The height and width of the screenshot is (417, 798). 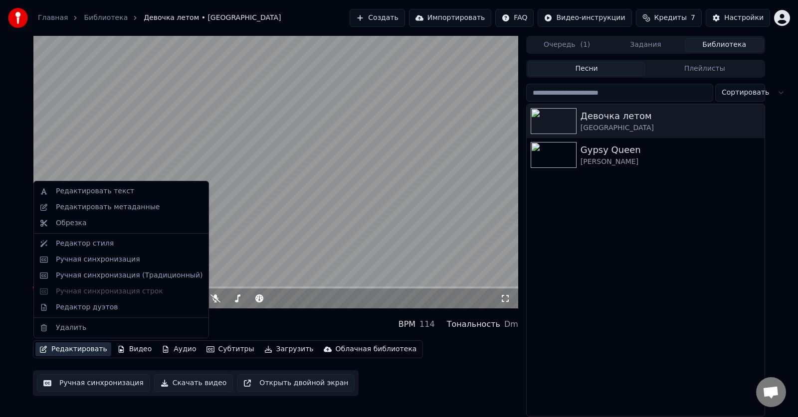 What do you see at coordinates (129, 276) in the screenshot?
I see `div: Ручная синхронизация (Традиционный)` at bounding box center [129, 276].